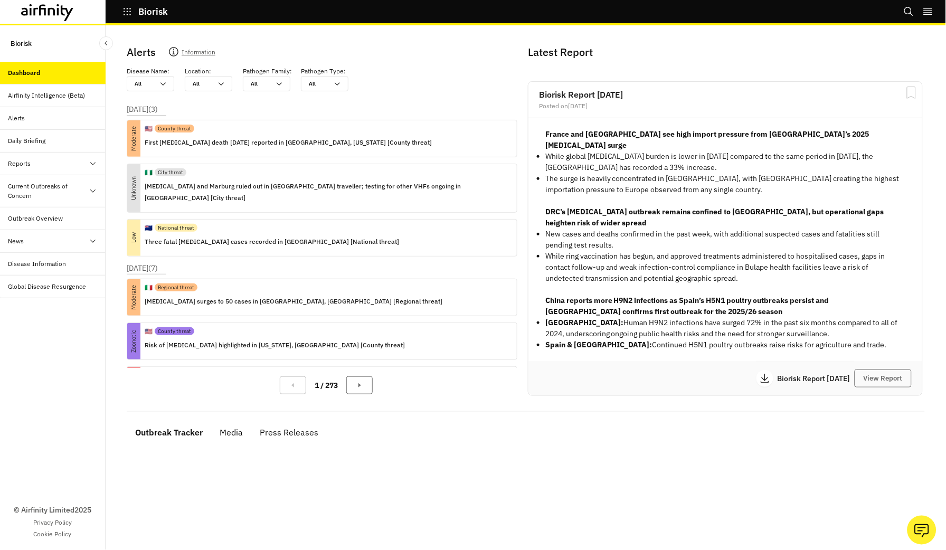  I want to click on button: Close Sidebar, so click(106, 43).